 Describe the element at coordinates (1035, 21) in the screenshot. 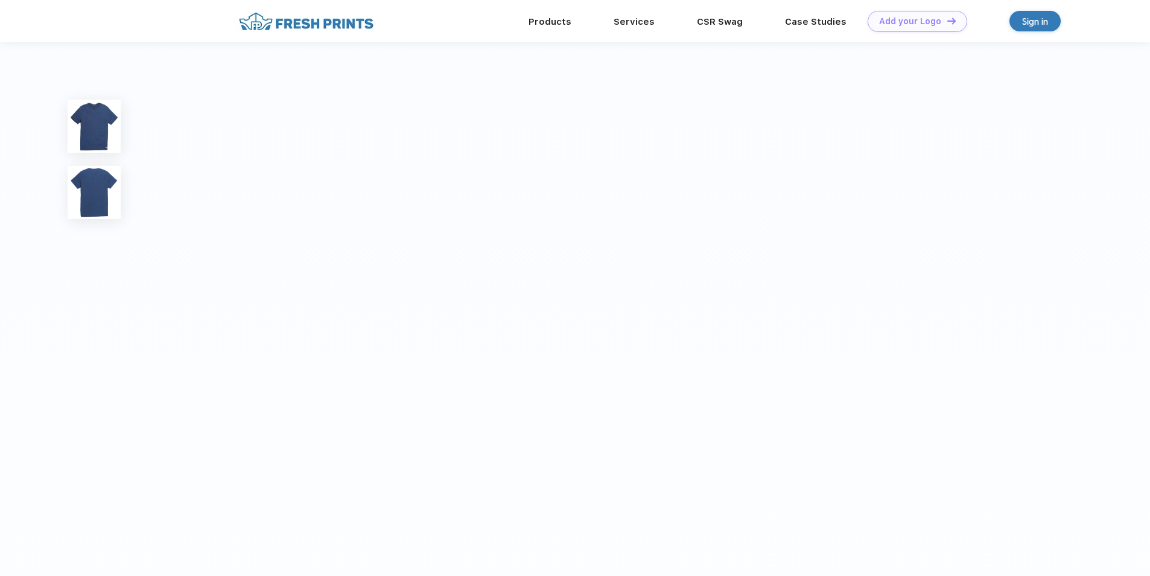

I see `a: Sign in` at that location.